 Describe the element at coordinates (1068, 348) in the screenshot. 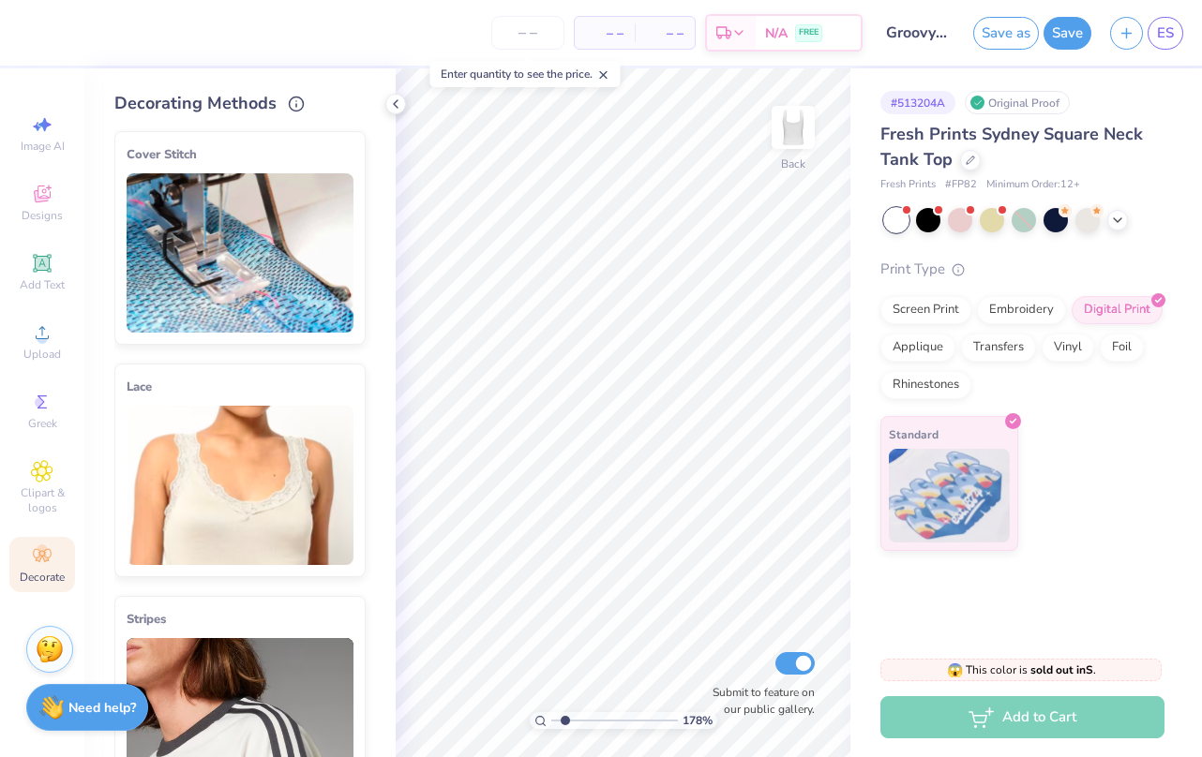

I see `div: Vinyl` at that location.